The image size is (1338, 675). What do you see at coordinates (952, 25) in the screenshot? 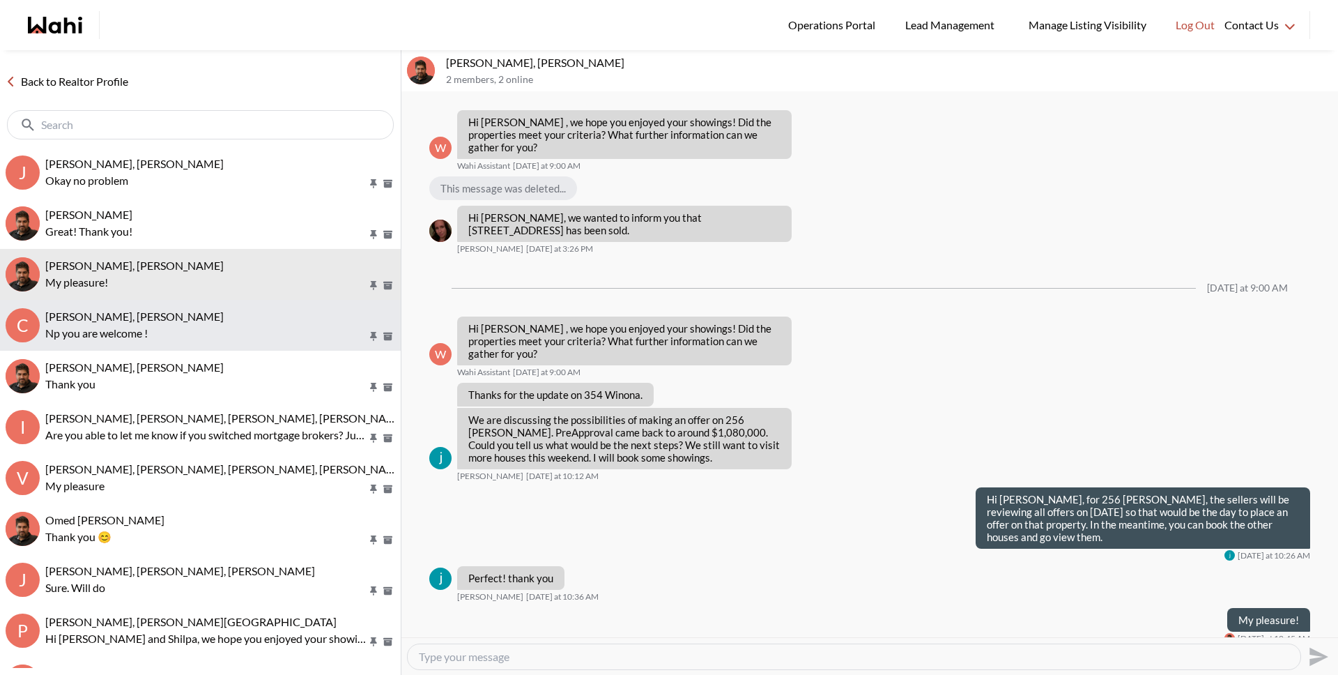
I see `span: Lead Management` at bounding box center [952, 25].